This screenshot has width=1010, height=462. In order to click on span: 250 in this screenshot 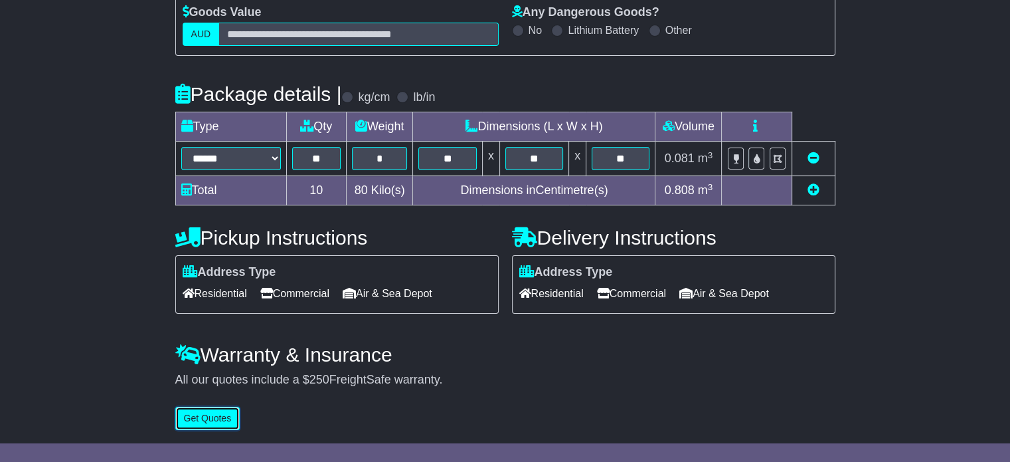, I will do `click(320, 379)`.